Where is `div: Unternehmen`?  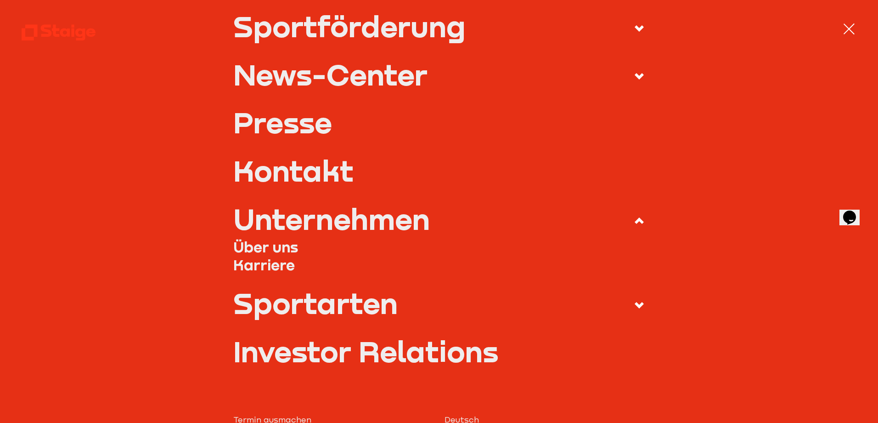
div: Unternehmen is located at coordinates (332, 218).